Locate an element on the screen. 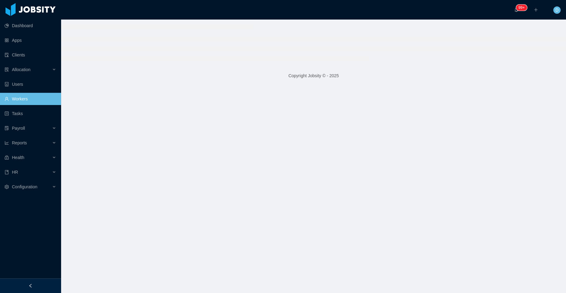 This screenshot has width=566, height=293. a: icon: pie-chartDashboard is located at coordinates (30, 26).